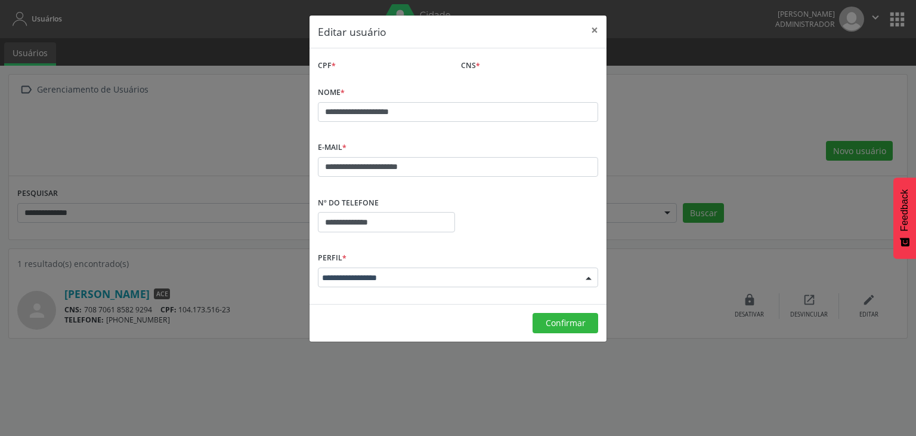 The image size is (916, 436). I want to click on button: Close, so click(595, 30).